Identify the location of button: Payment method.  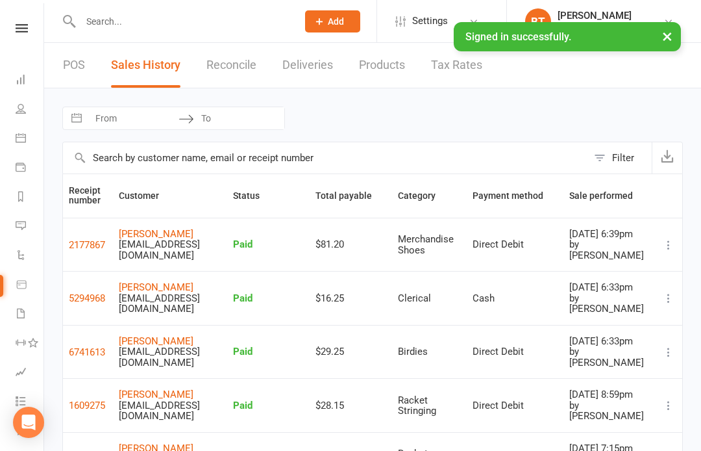
(515, 195).